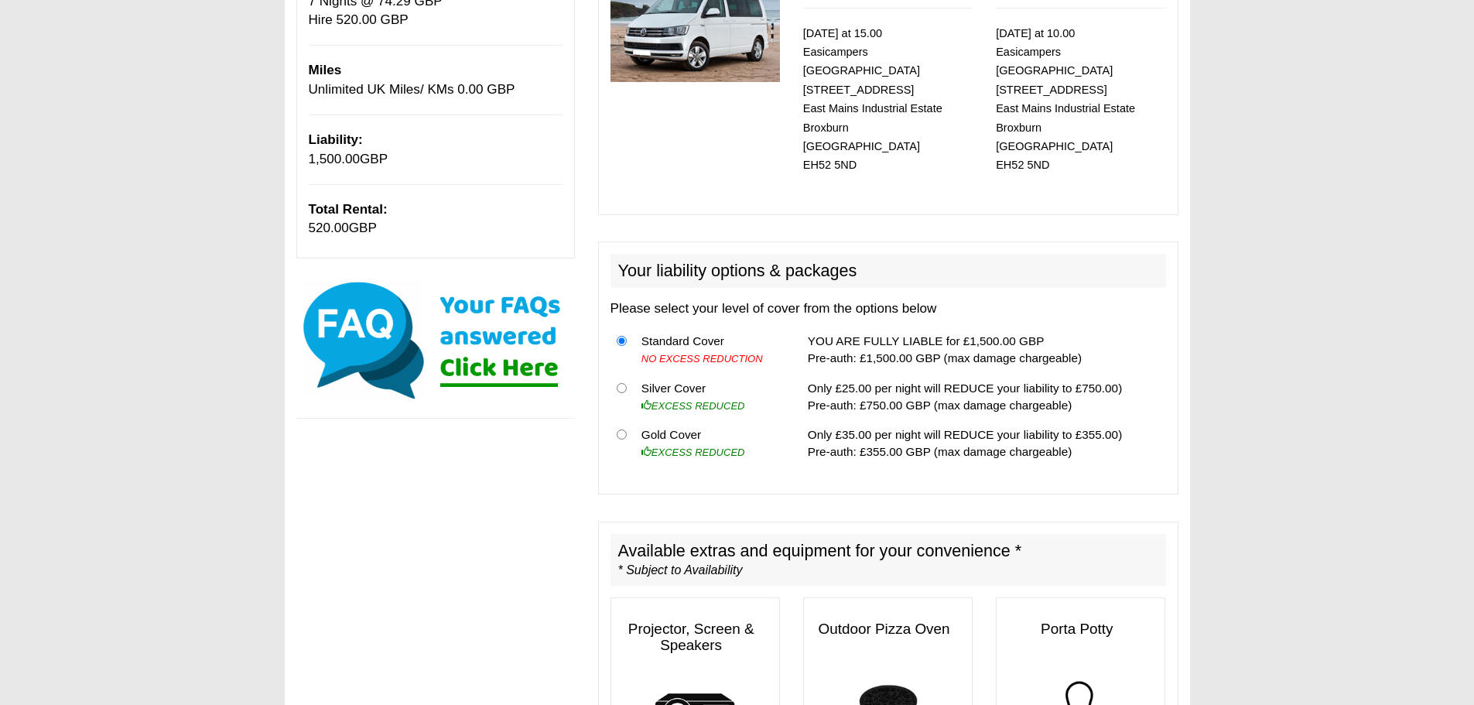  What do you see at coordinates (710, 396) in the screenshot?
I see `td: Silver Cover` at bounding box center [710, 396].